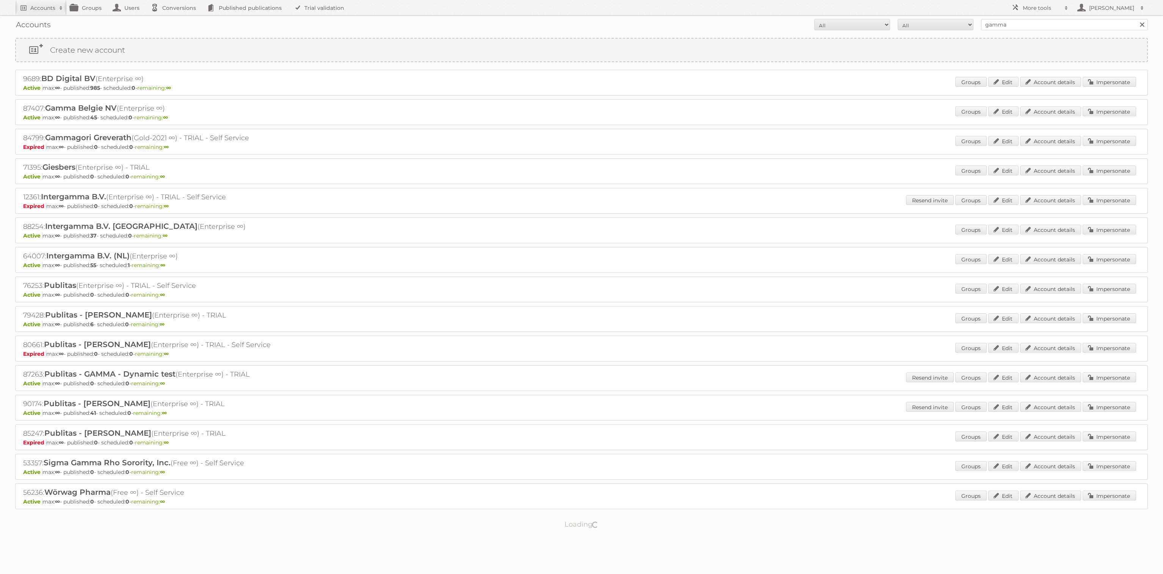 The image size is (1163, 574). What do you see at coordinates (156, 108) in the screenshot?
I see `h2: 87407: (Enterprise ∞)` at bounding box center [156, 108].